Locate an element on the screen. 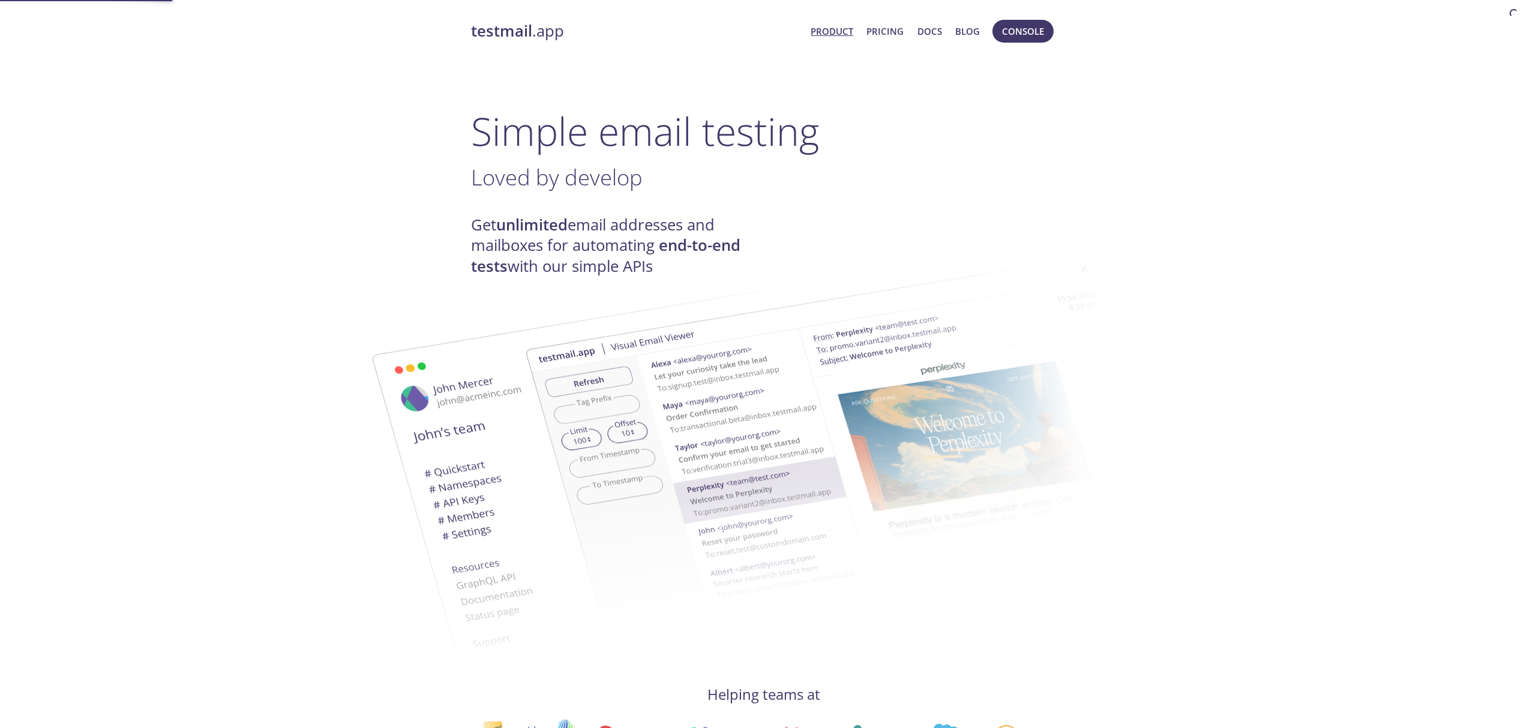  a: Docs is located at coordinates (930, 31).